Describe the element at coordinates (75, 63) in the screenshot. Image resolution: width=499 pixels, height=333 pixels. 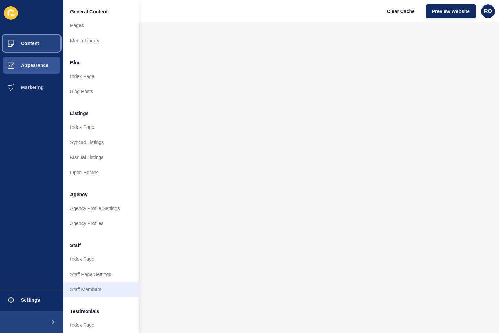
I see `span: Blog` at that location.